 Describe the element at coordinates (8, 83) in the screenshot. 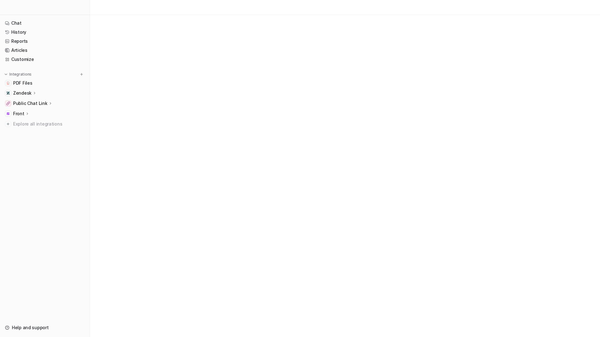

I see `img: PDF Files` at that location.